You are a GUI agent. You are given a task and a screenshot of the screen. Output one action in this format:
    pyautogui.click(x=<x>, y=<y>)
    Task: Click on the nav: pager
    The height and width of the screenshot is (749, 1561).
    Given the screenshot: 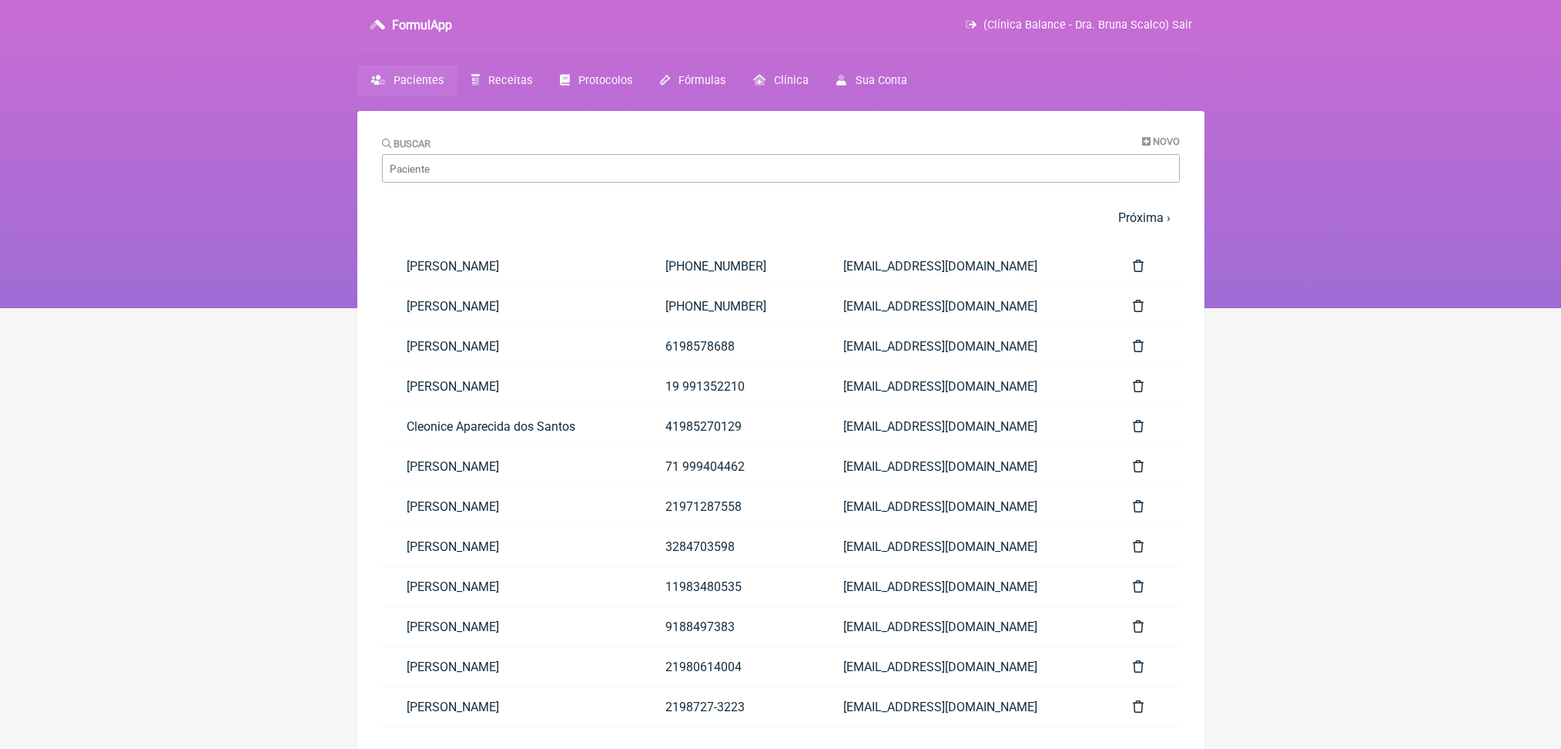 What is the action you would take?
    pyautogui.click(x=781, y=217)
    